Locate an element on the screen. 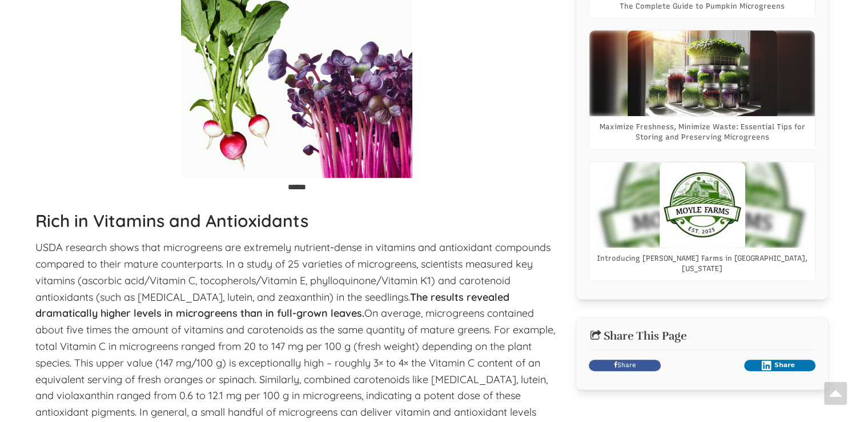 Image resolution: width=864 pixels, height=422 pixels. h2: Share This Page is located at coordinates (702, 336).